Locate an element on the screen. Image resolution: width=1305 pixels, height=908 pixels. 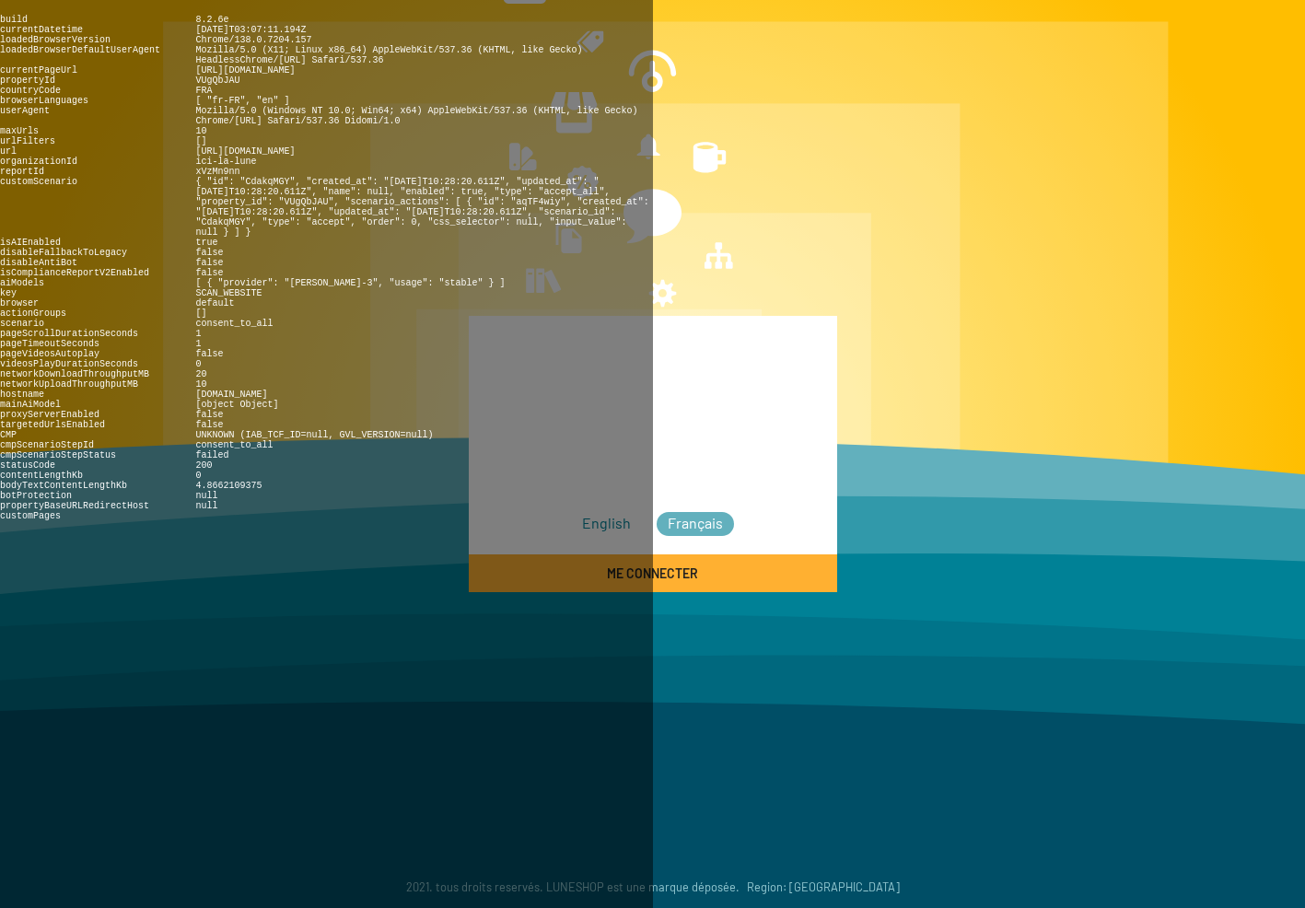
button: Me connecter is located at coordinates (653, 573).